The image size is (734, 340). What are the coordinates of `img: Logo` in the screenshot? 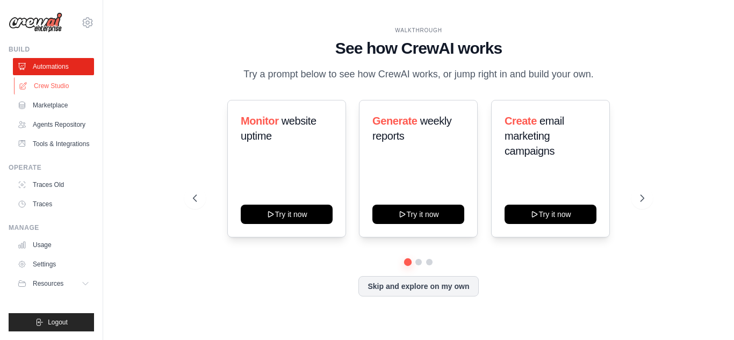 It's located at (35, 23).